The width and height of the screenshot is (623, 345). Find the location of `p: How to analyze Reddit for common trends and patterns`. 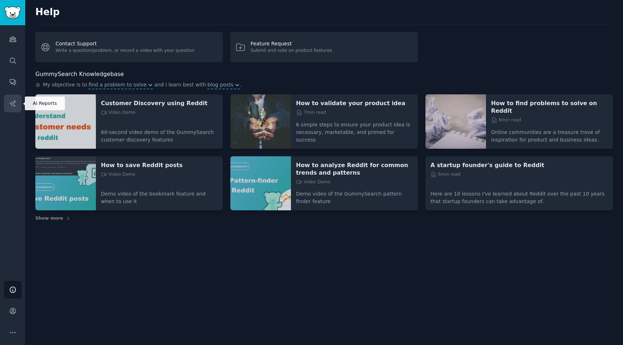

p: How to analyze Reddit for common trends and patterns is located at coordinates (354, 169).